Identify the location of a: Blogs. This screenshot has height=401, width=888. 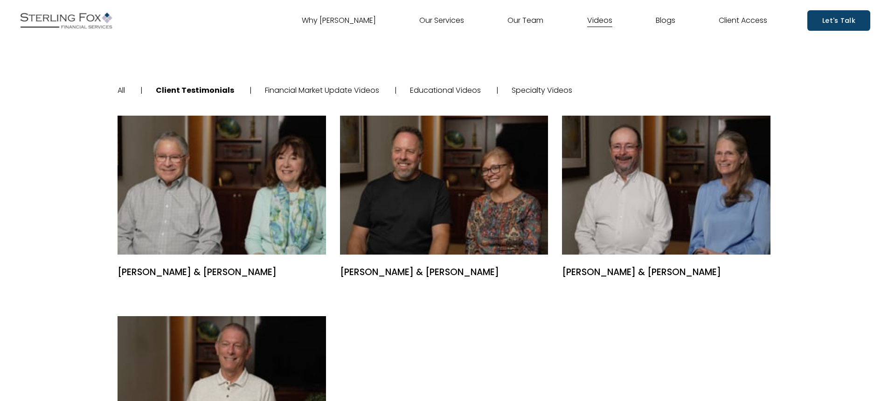
(665, 21).